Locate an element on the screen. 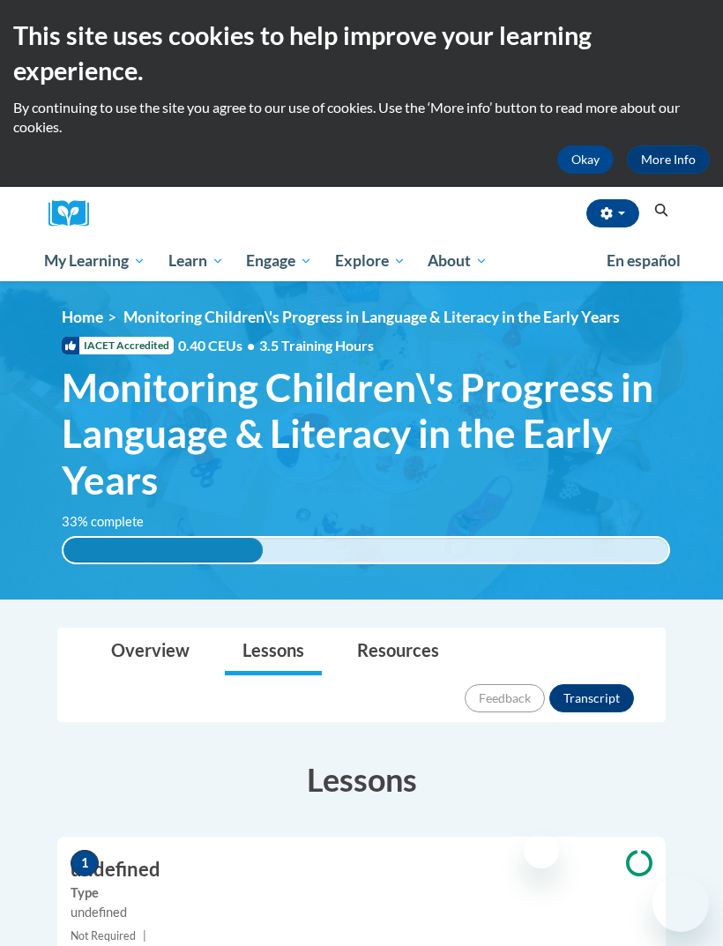 The height and width of the screenshot is (946, 723). h2: This site uses cookies to help improve your learning experience. is located at coordinates (361, 53).